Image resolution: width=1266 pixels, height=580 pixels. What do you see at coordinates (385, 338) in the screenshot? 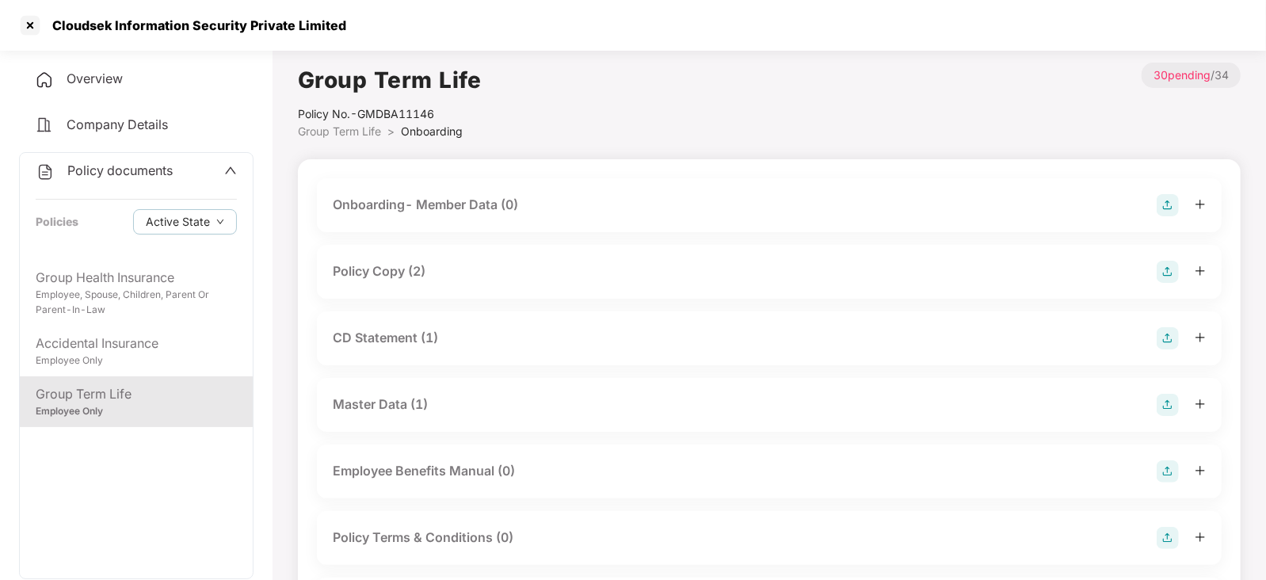
I see `div: CD Statement (1)` at bounding box center [385, 338].